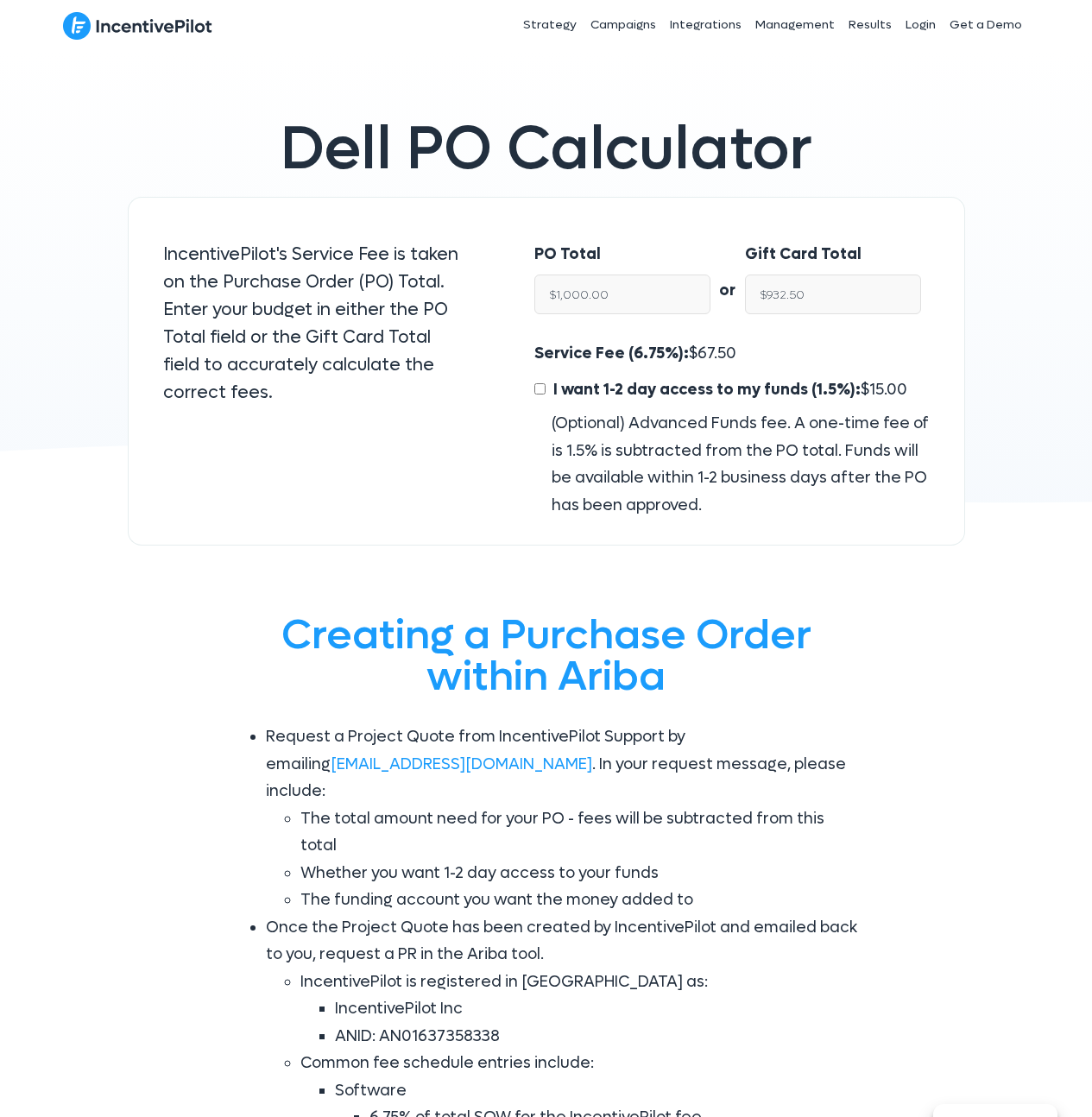  Describe the element at coordinates (547, 148) in the screenshot. I see `span: Dell PO Calculator` at that location.